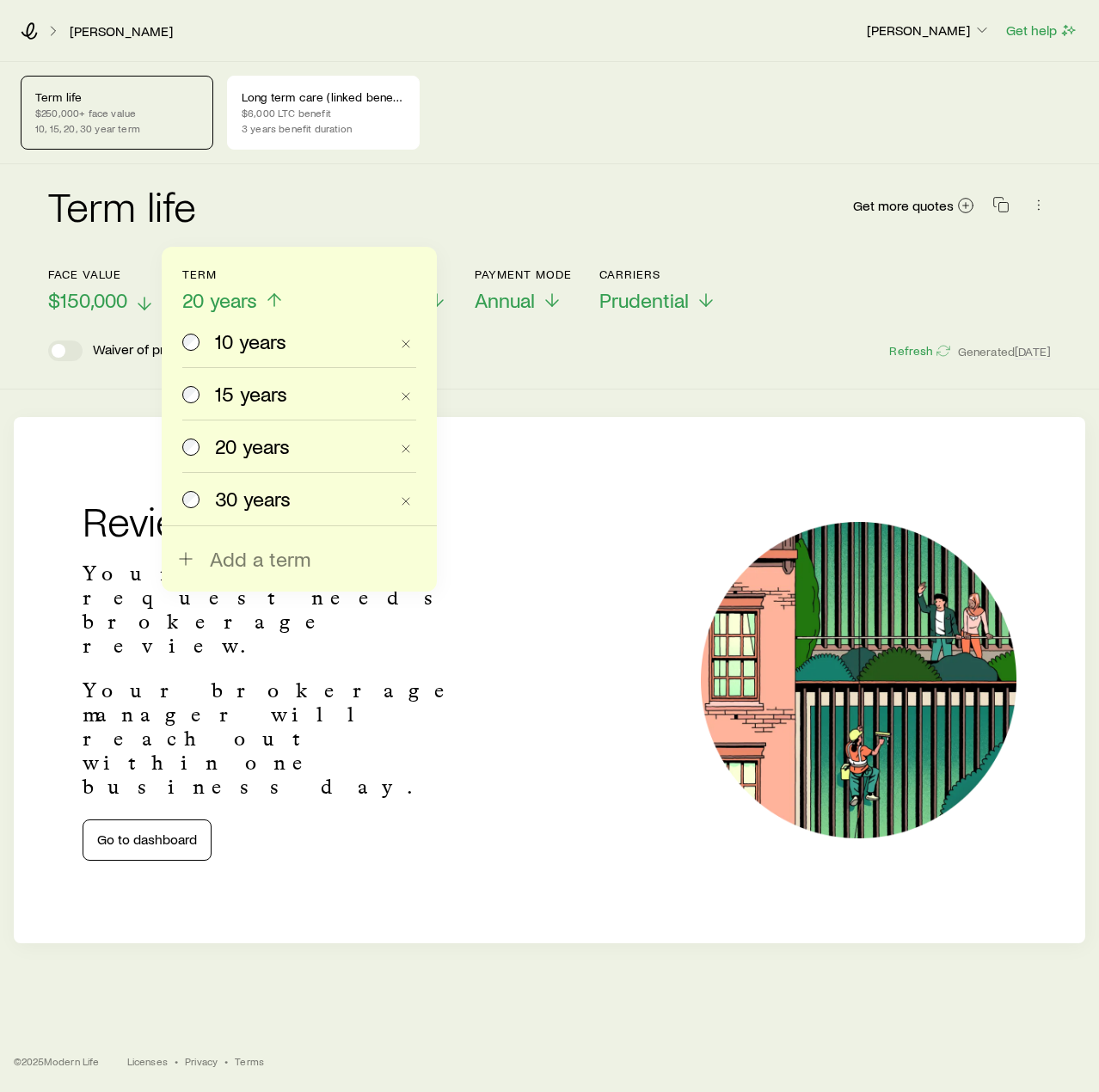 Image resolution: width=1099 pixels, height=1092 pixels. Describe the element at coordinates (505, 300) in the screenshot. I see `span: Annual` at that location.